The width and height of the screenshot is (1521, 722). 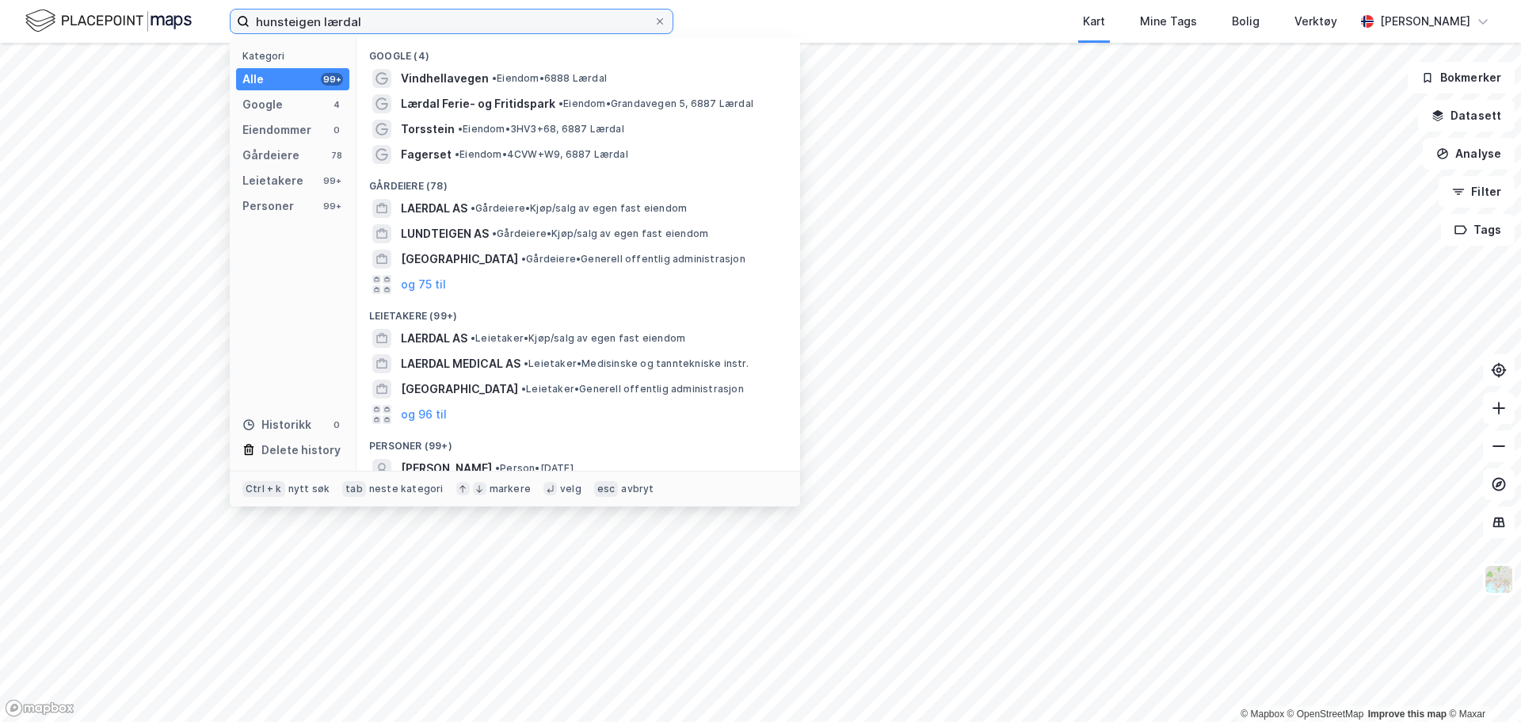 What do you see at coordinates (1461, 78) in the screenshot?
I see `button: Bokmerker` at bounding box center [1461, 78].